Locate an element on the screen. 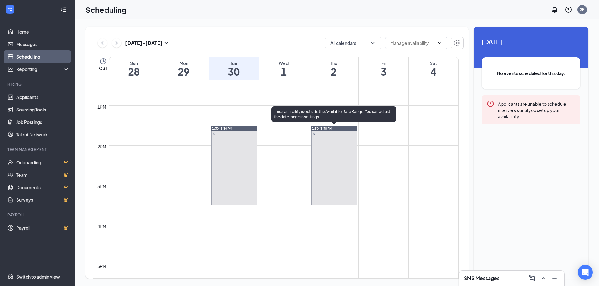 The height and width of the screenshot is (286, 599). div: Reporting is located at coordinates (43, 69).